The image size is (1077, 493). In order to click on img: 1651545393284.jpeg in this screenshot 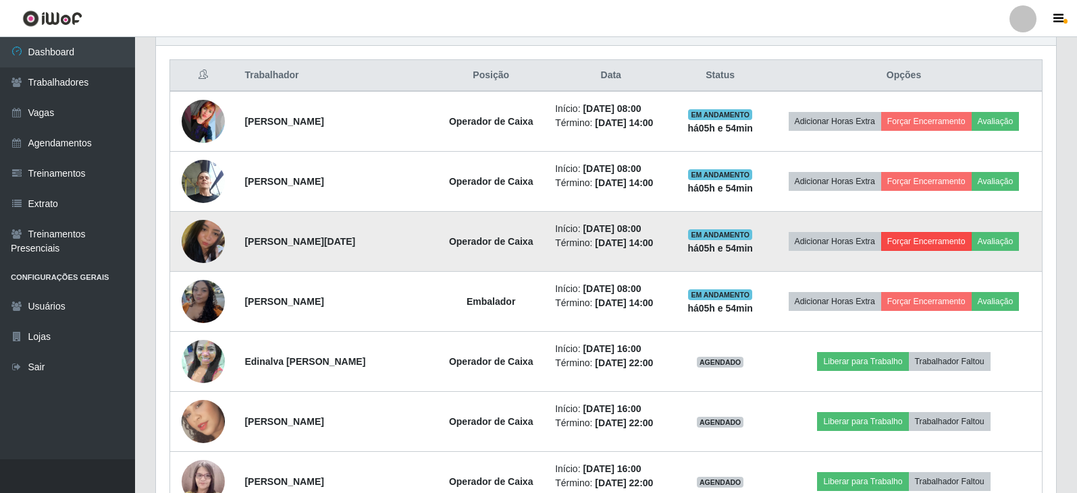, I will do `click(203, 121)`.